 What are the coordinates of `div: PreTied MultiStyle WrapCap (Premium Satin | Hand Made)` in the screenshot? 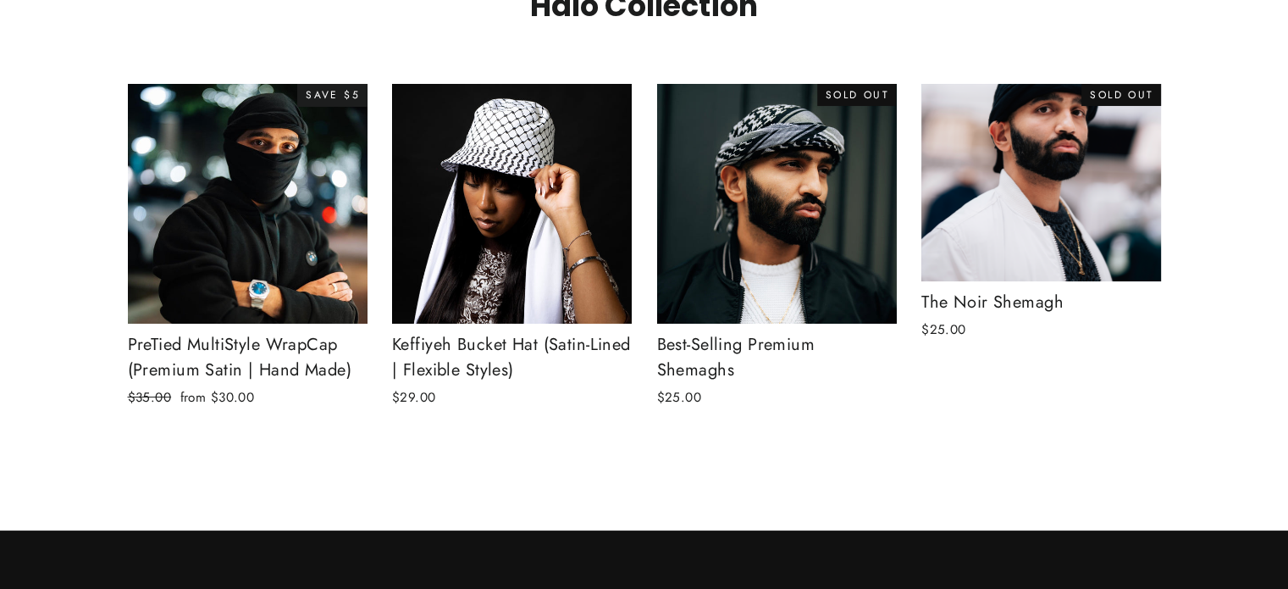 It's located at (247, 357).